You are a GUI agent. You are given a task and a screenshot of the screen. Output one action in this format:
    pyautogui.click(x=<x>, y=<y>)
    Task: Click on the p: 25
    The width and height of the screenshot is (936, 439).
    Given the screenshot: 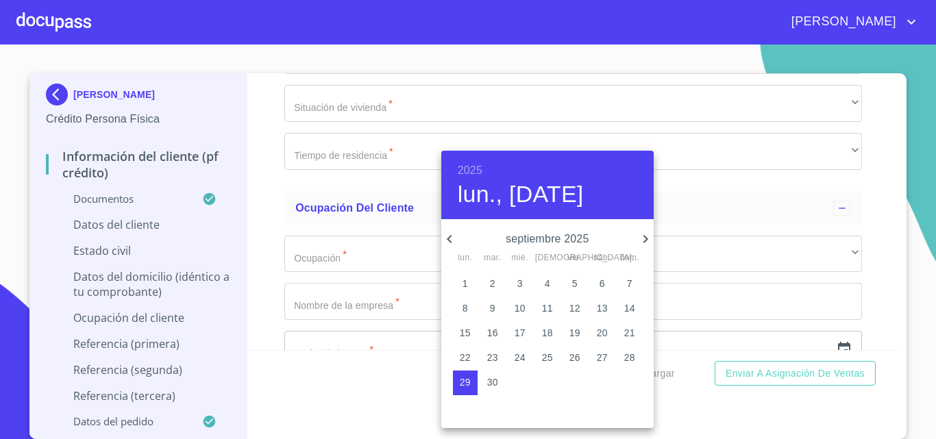 What is the action you would take?
    pyautogui.click(x=547, y=358)
    